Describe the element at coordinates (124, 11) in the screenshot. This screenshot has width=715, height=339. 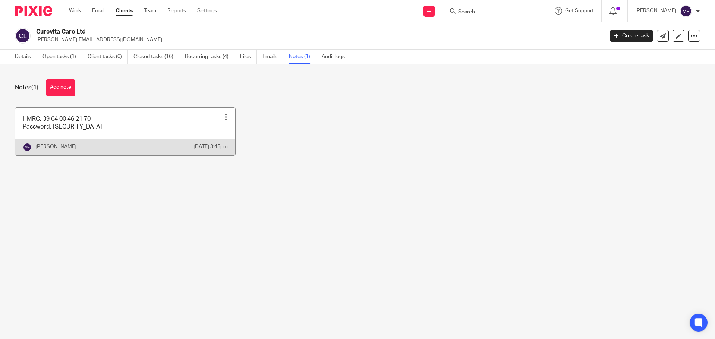
I see `a: Clients` at that location.